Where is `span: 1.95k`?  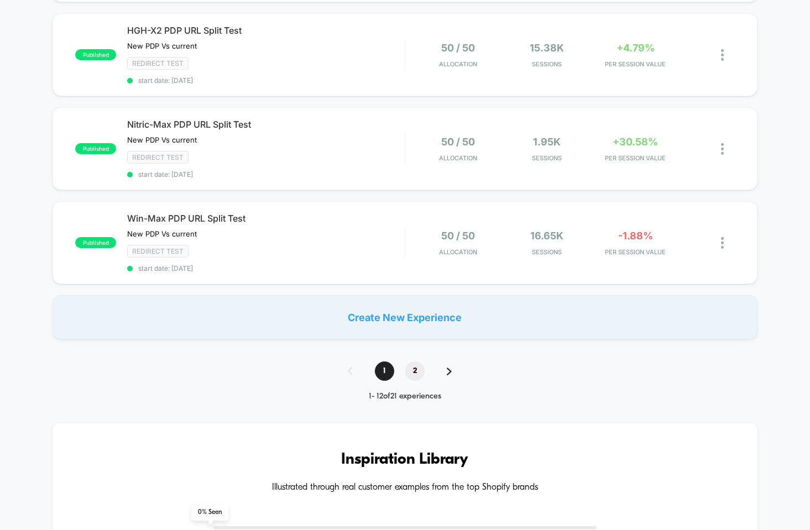 span: 1.95k is located at coordinates (547, 141).